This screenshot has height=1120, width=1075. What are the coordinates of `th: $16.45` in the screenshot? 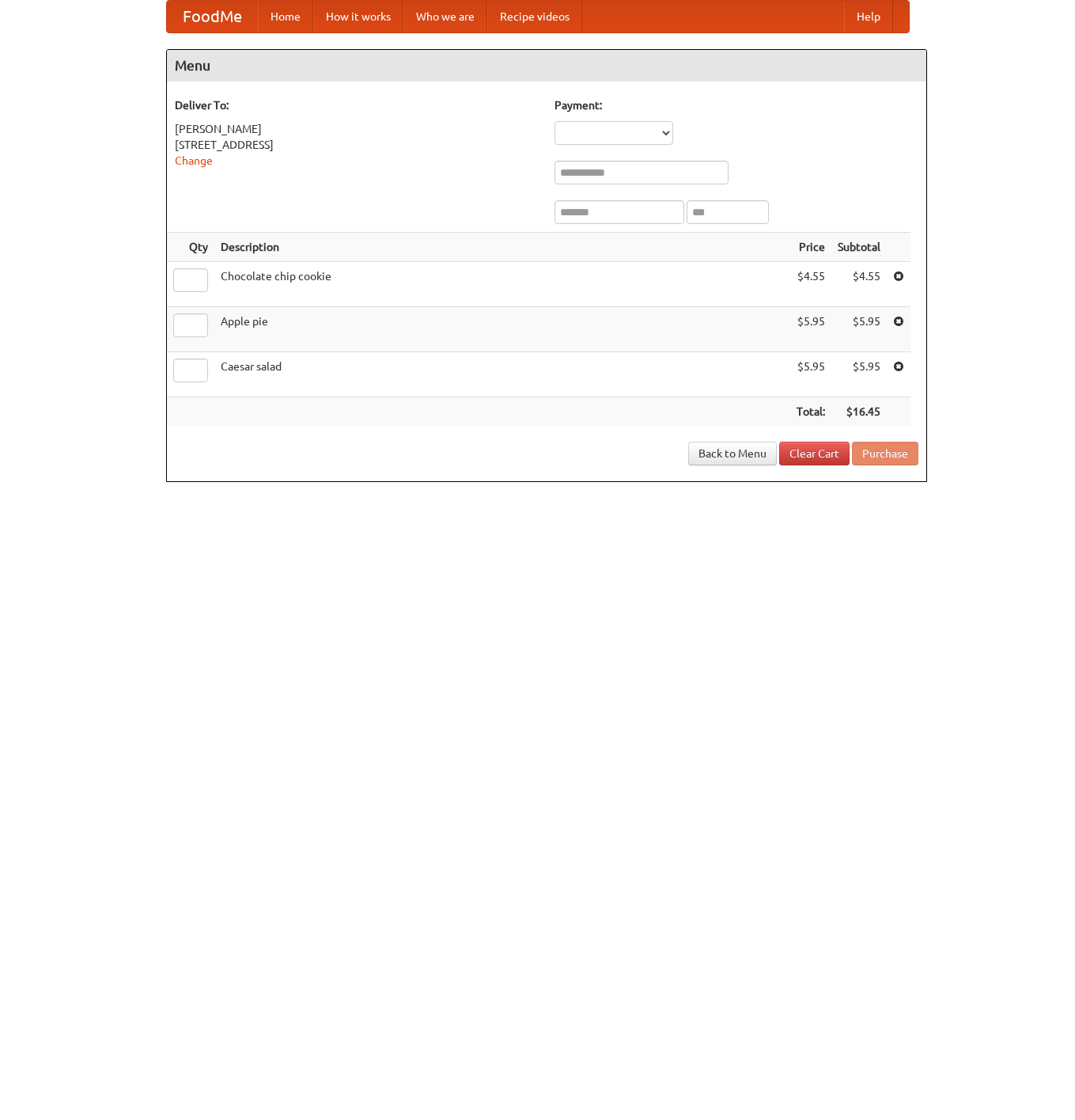 It's located at (859, 412).